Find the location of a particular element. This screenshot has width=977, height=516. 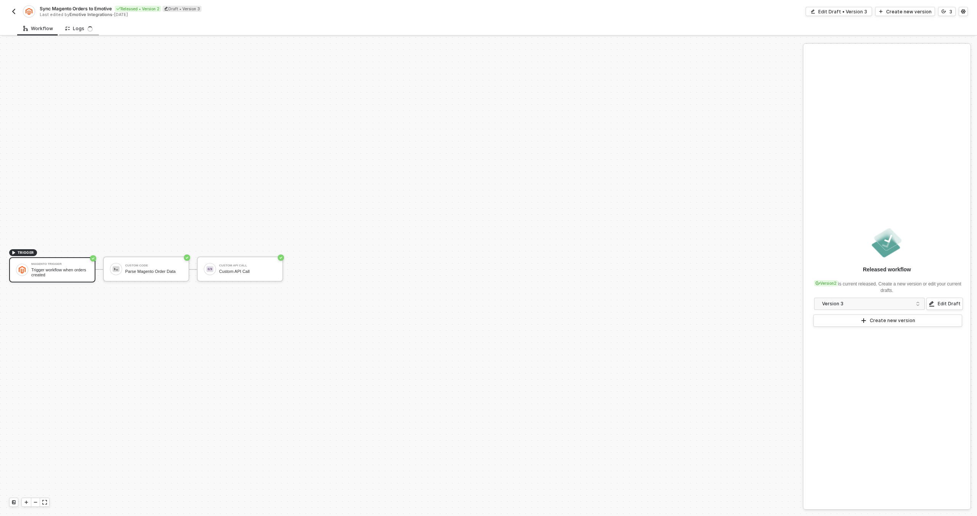

img: back is located at coordinates (14, 11).